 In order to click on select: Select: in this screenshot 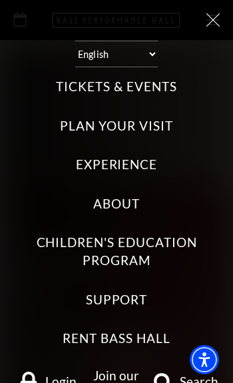, I will do `click(117, 54)`.